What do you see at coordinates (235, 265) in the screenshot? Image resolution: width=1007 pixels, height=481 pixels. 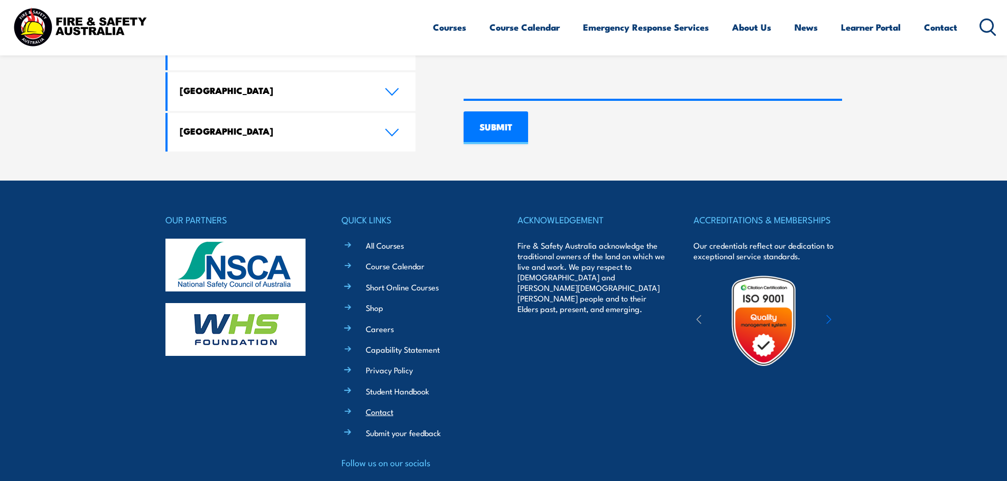 I see `img: nsca-logo-footer` at bounding box center [235, 265].